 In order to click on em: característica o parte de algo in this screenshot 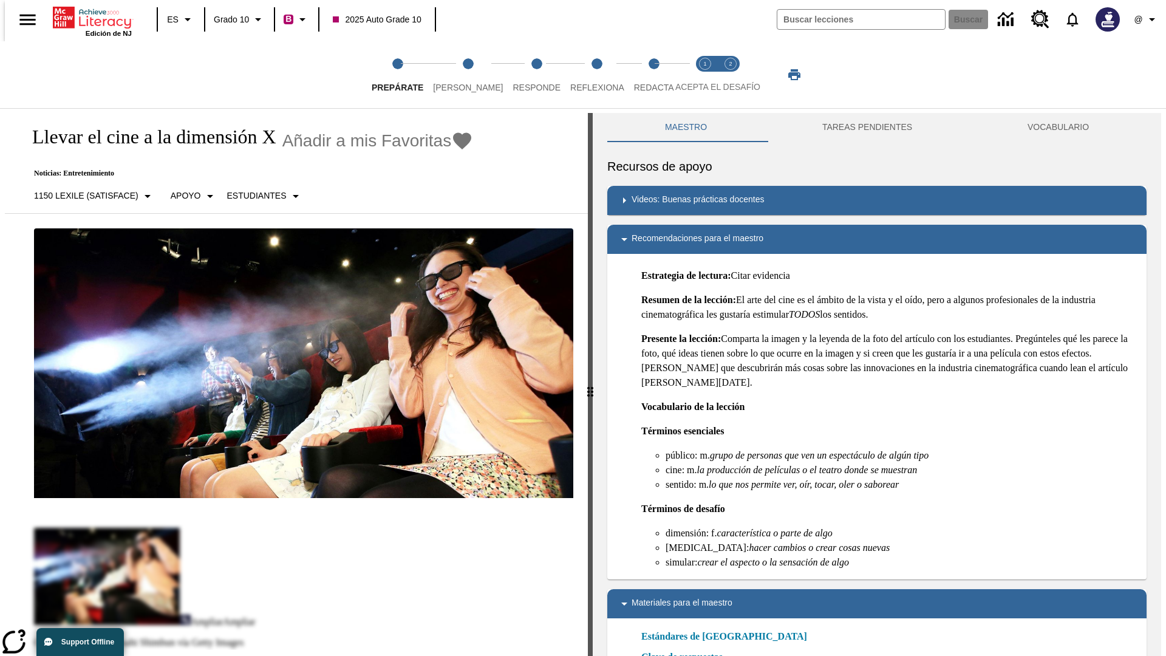, I will do `click(774, 532)`.